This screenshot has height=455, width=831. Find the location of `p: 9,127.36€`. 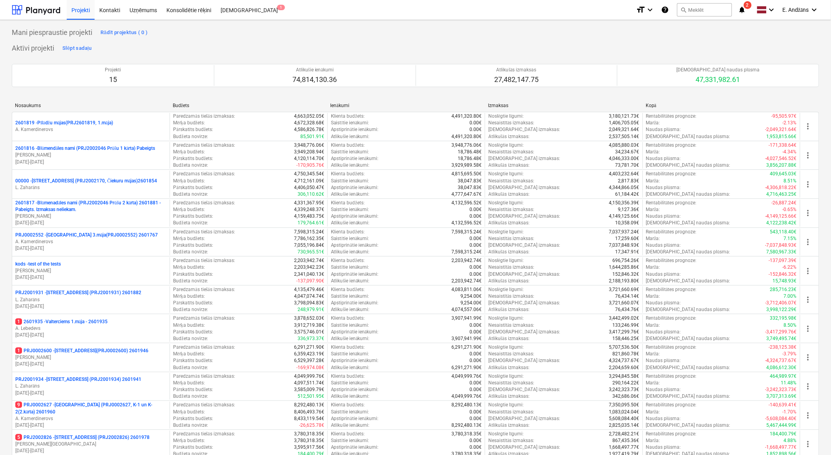

p: 9,127.36€ is located at coordinates (629, 210).